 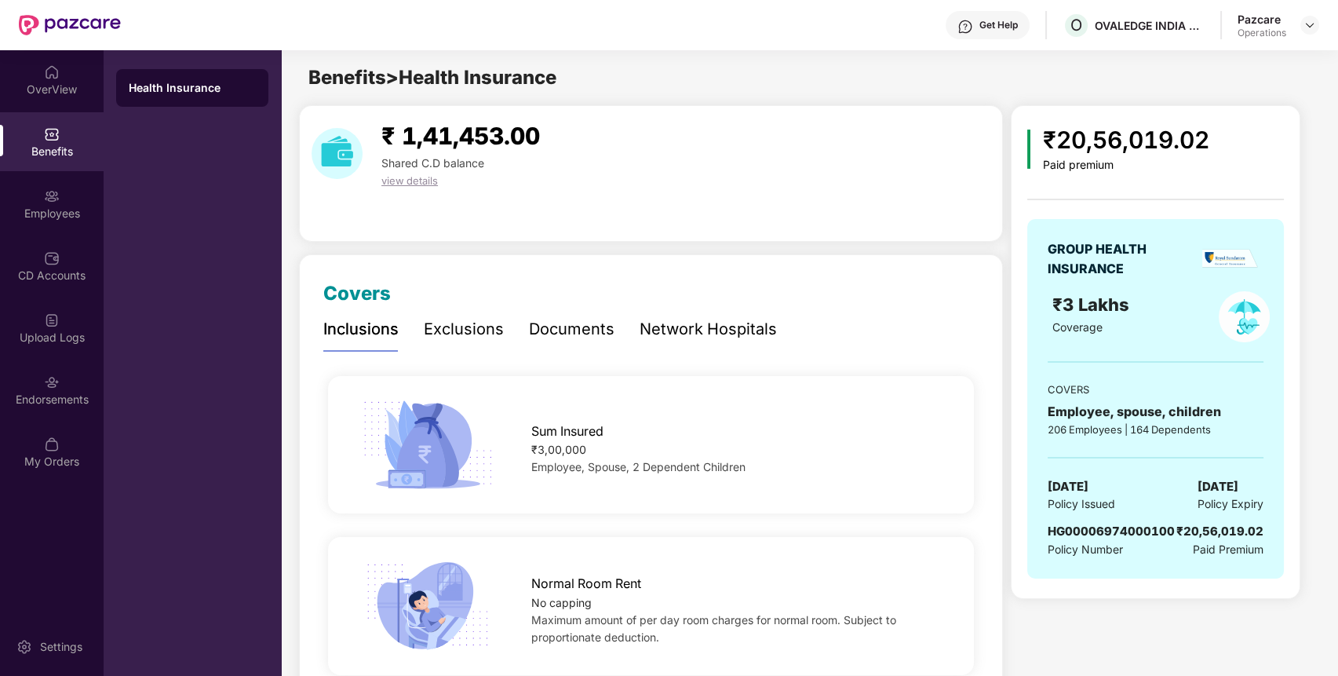 I want to click on img: insurerLogo, so click(x=1230, y=258).